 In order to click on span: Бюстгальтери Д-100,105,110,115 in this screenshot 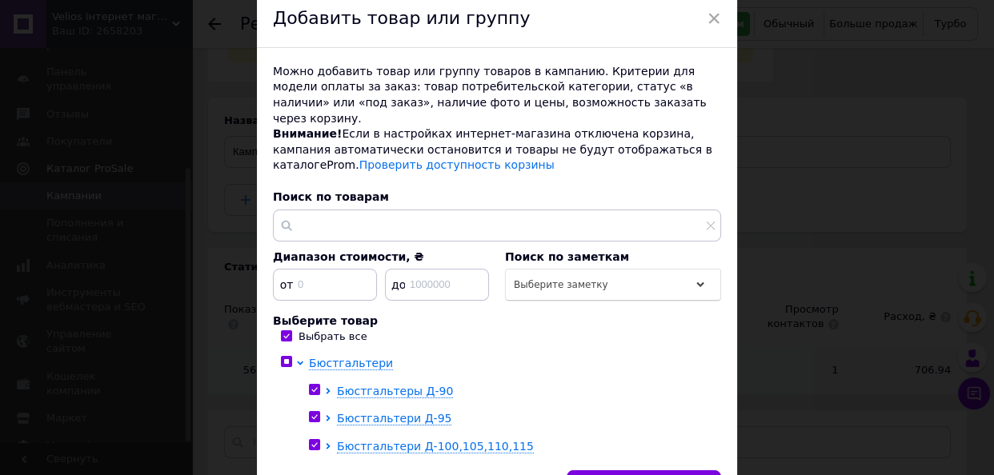, I will do `click(435, 447)`.